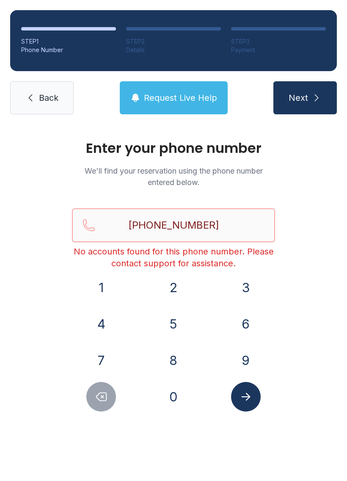  Describe the element at coordinates (173, 360) in the screenshot. I see `button: 8` at that location.